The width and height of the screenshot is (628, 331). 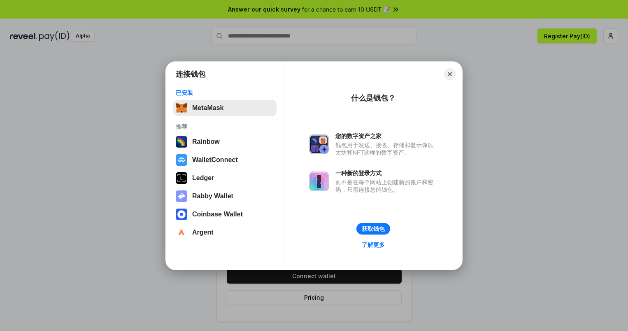 I want to click on button: WalletConnect, so click(x=225, y=160).